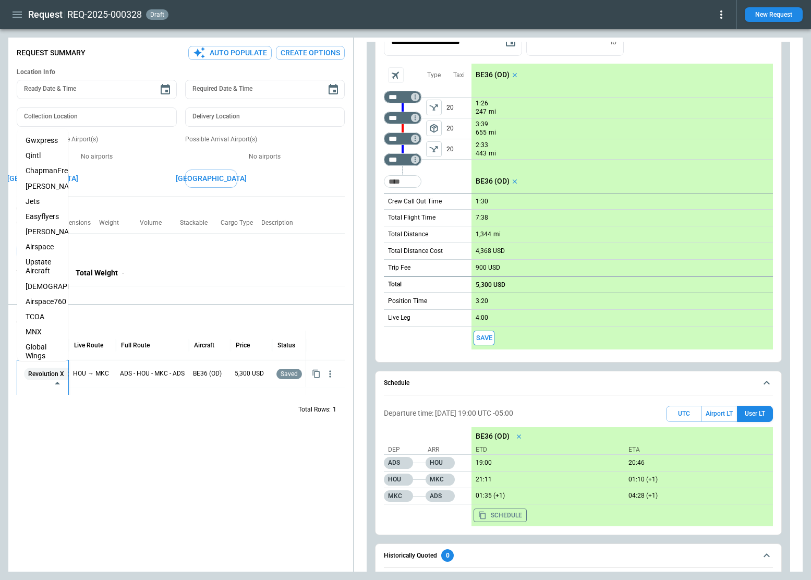  I want to click on button: New Request, so click(774, 15).